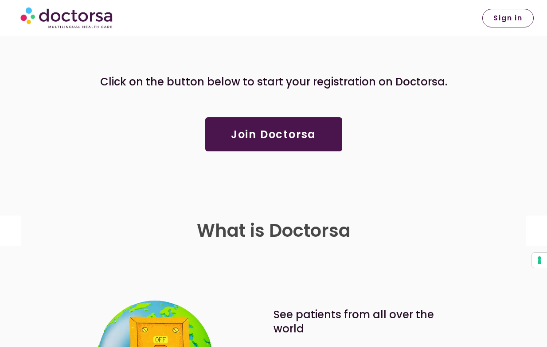 The height and width of the screenshot is (347, 547). Describe the element at coordinates (354, 322) in the screenshot. I see `p: See patients from all over the world` at that location.